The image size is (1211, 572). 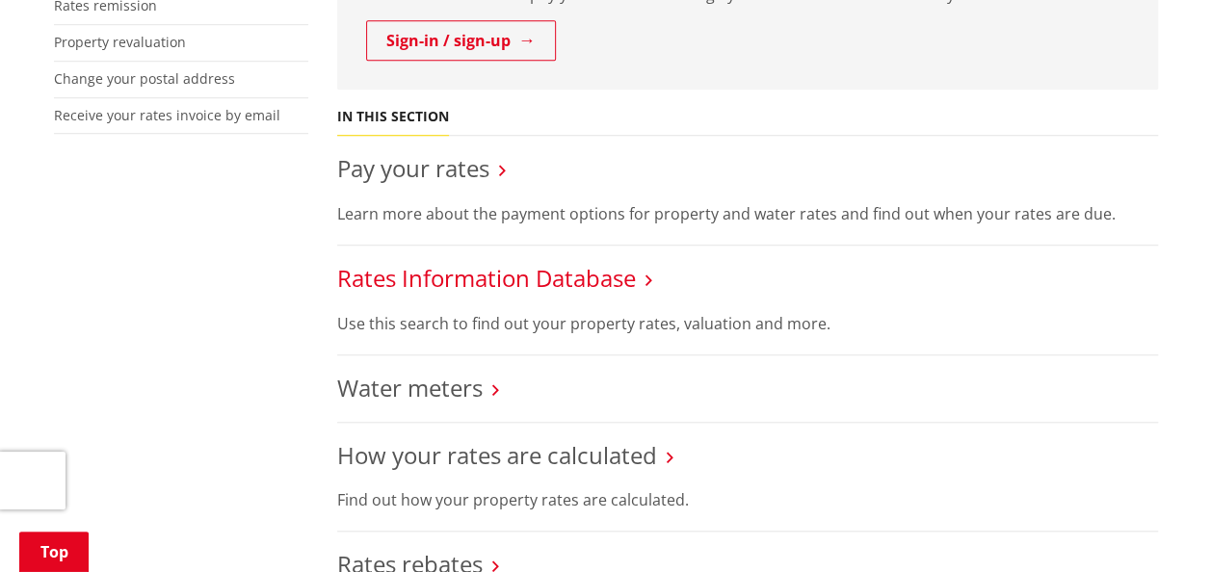 I want to click on p: Learn more about the payment options for property and water rates and find out when your rates ar..., so click(x=747, y=214).